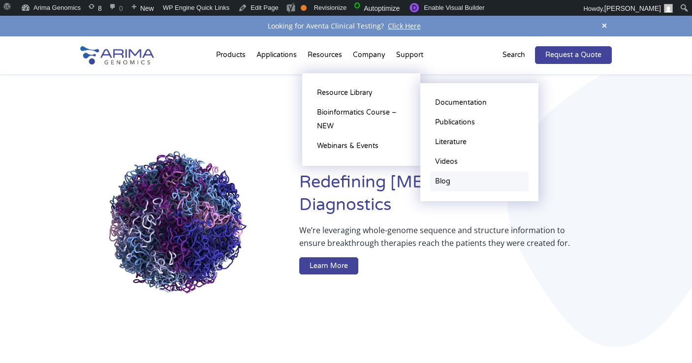  Describe the element at coordinates (361, 120) in the screenshot. I see `a: Bioinformatics Course – NEW` at that location.